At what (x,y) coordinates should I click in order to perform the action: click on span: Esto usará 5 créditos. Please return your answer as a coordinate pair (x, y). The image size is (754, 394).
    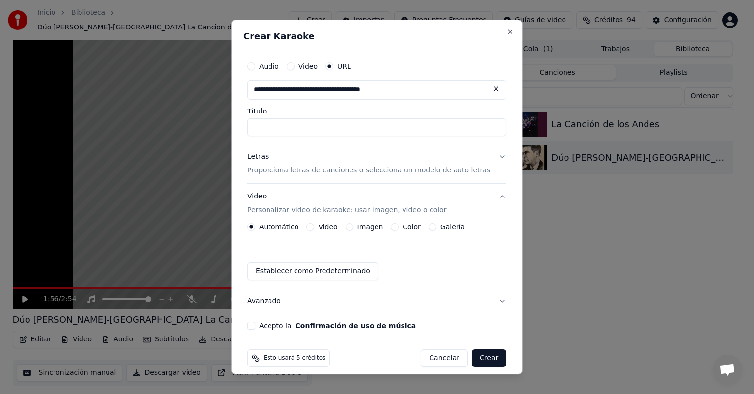
    Looking at the image, I should click on (295, 358).